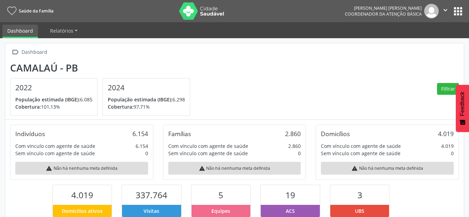  Describe the element at coordinates (151, 195) in the screenshot. I see `span: 337.764` at that location.